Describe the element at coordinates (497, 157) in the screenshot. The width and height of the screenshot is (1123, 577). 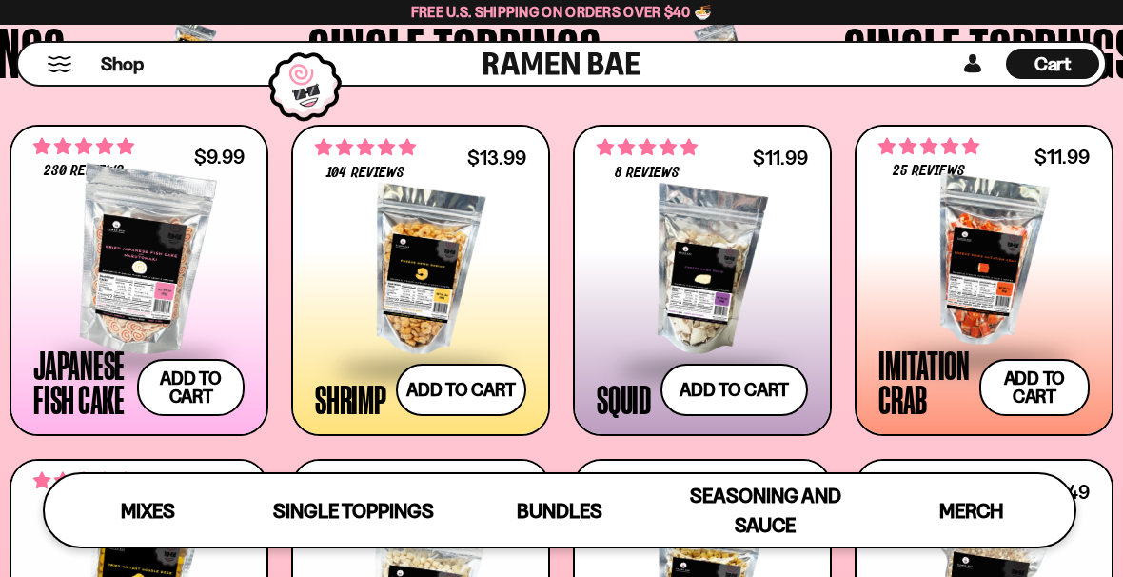
I see `div: $13.99` at that location.